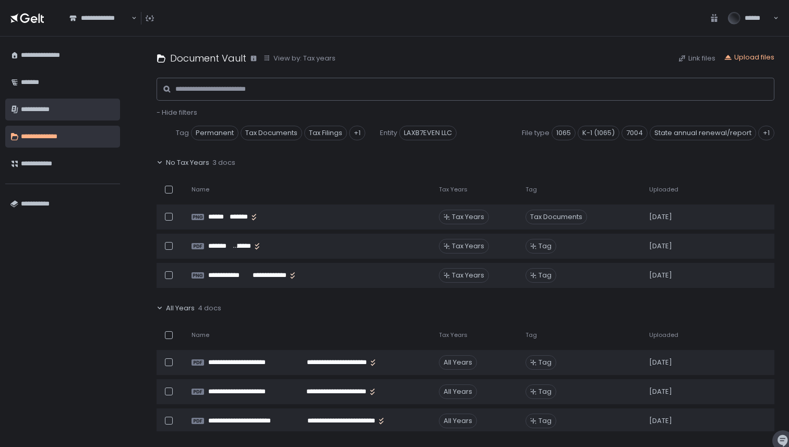 The height and width of the screenshot is (447, 789). Describe the element at coordinates (177, 113) in the screenshot. I see `button: - Hide filters` at that location.